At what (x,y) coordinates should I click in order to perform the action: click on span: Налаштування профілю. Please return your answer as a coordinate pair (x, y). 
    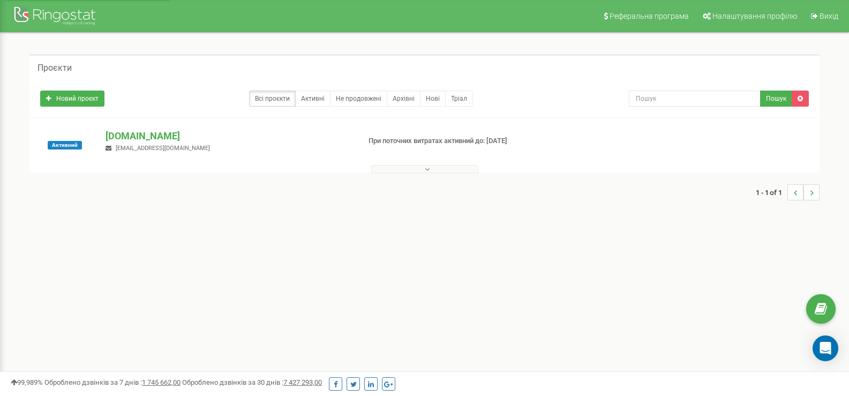
    Looking at the image, I should click on (754, 16).